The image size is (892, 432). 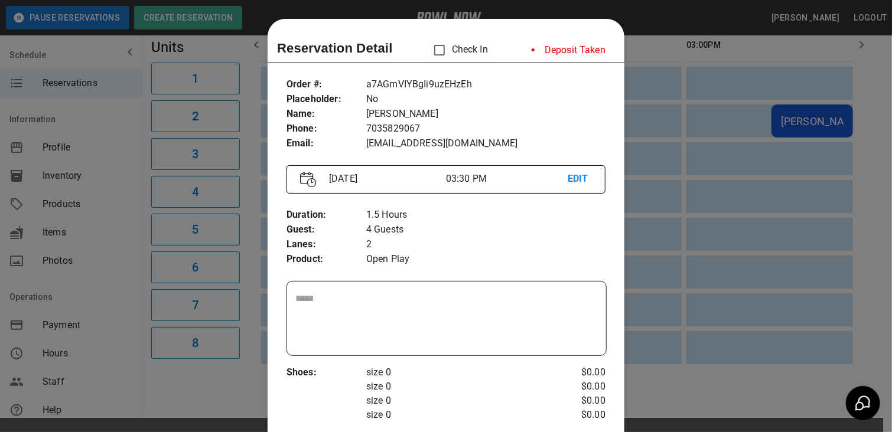 I want to click on p: Reservation Detail, so click(x=335, y=48).